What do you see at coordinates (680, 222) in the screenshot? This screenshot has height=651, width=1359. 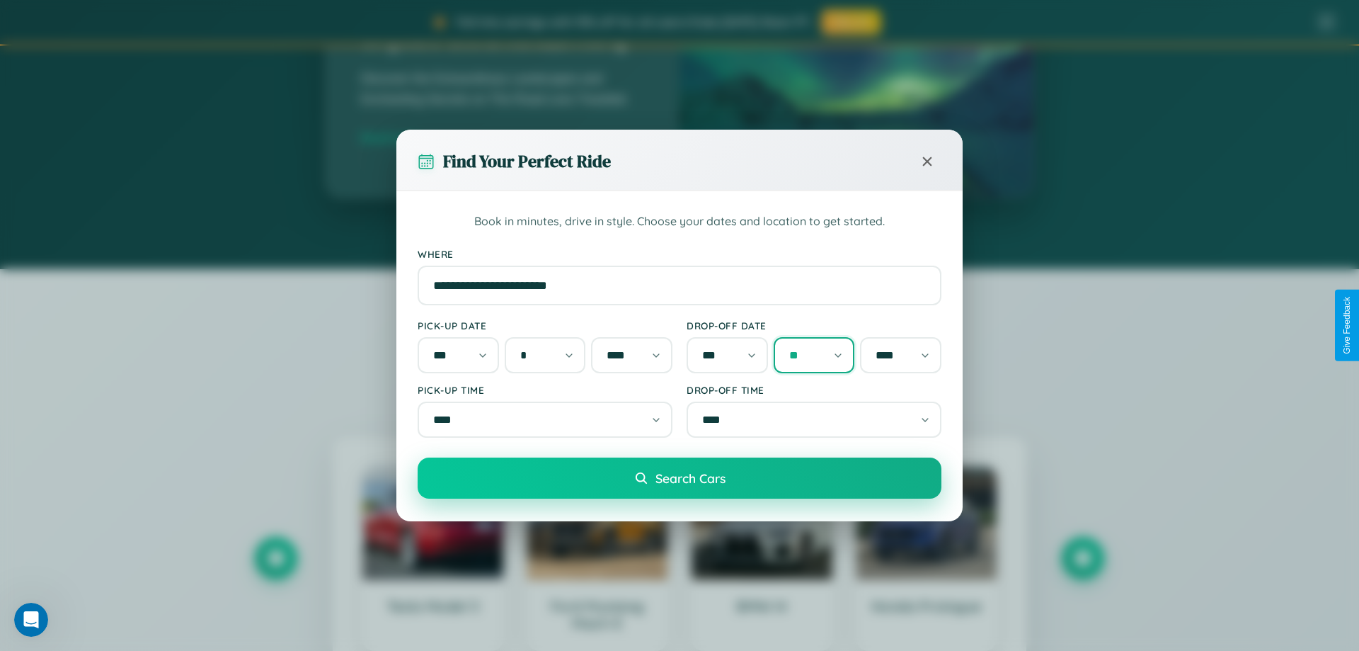 I see `p: Book in minutes, drive in style. Choose your dates and location to get started.` at bounding box center [680, 222].